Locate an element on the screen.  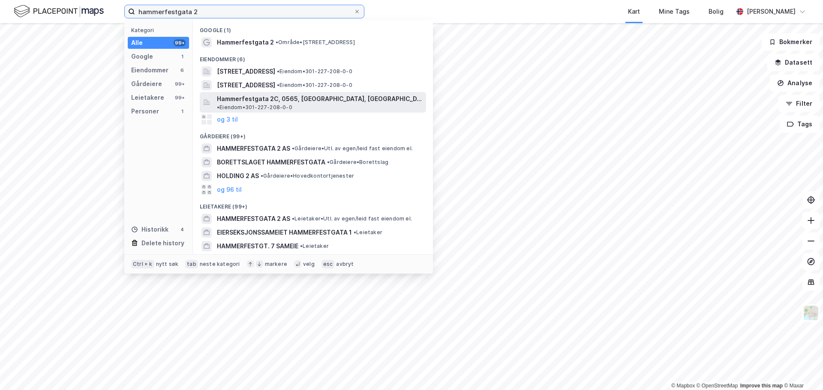
div: Alle is located at coordinates (137, 43).